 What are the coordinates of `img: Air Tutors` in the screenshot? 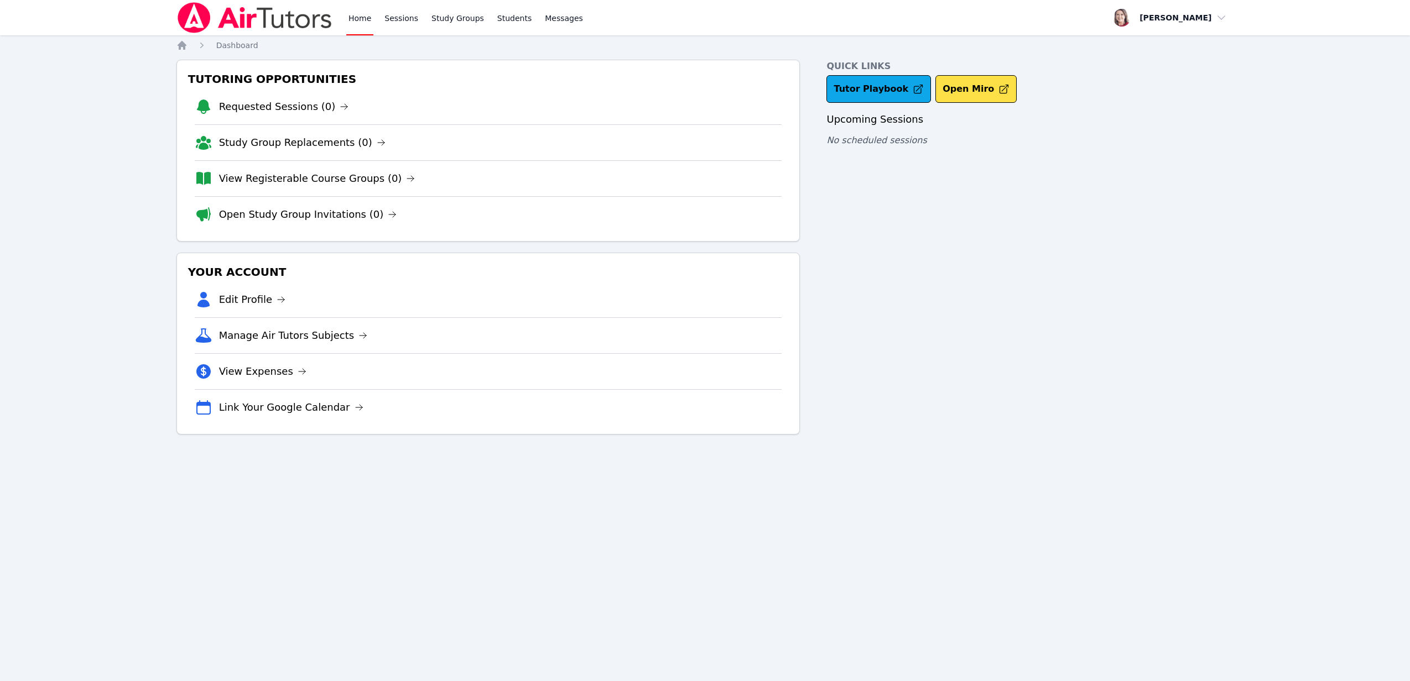 It's located at (254, 18).